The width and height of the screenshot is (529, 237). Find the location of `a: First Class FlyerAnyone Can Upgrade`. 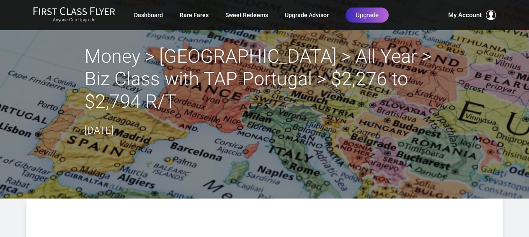

a: First Class FlyerAnyone Can Upgrade is located at coordinates (74, 15).